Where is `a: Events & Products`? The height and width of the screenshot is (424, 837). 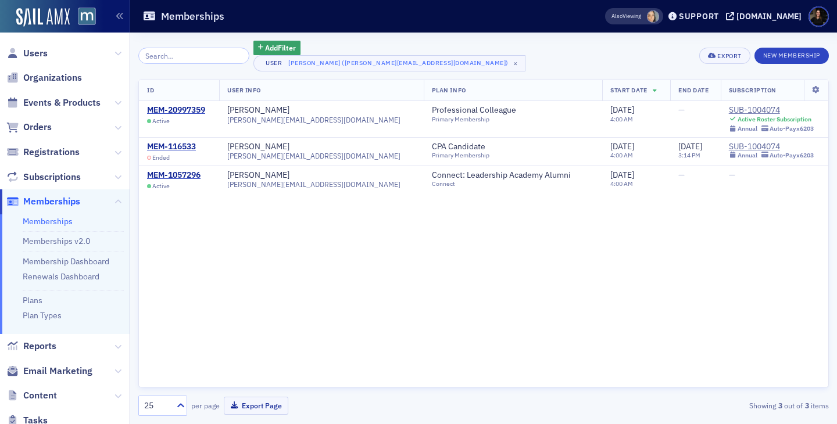
a: Events & Products is located at coordinates (53, 103).